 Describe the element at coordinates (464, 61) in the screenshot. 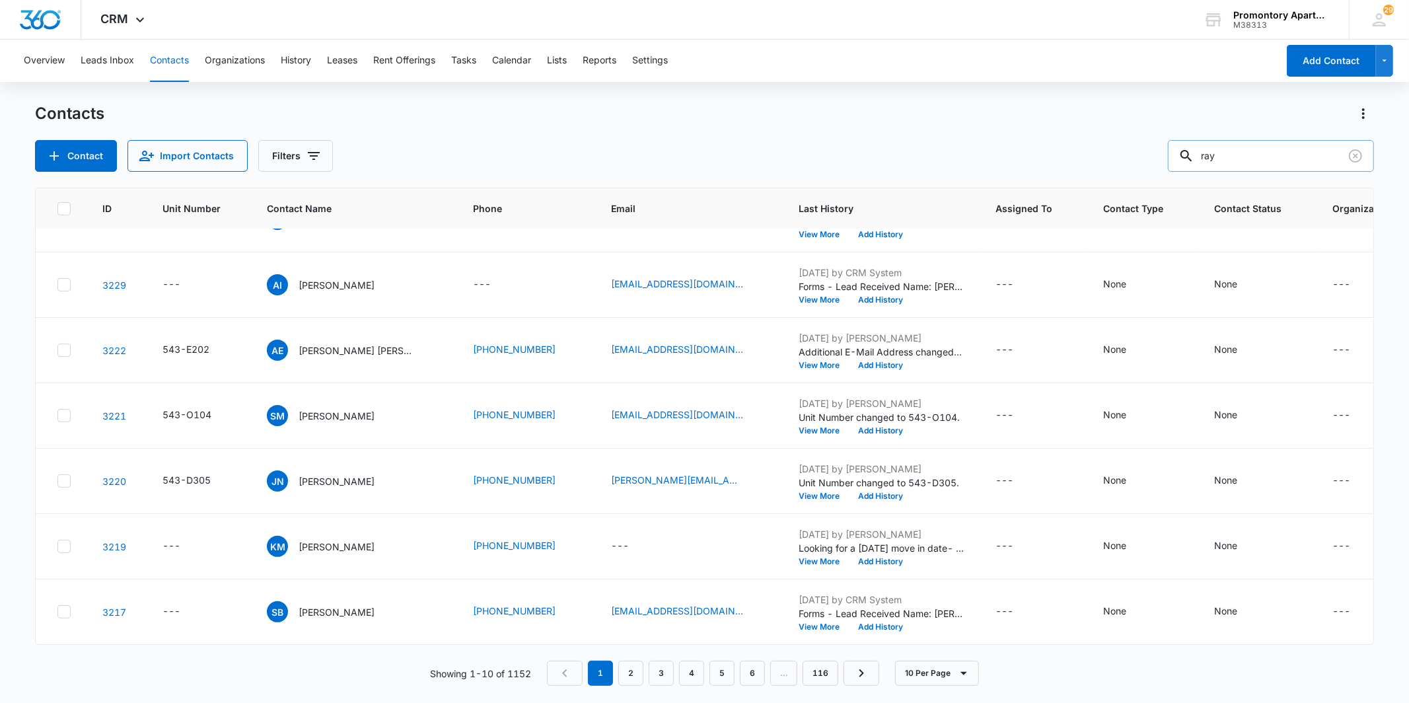

I see `button: Tasks` at that location.